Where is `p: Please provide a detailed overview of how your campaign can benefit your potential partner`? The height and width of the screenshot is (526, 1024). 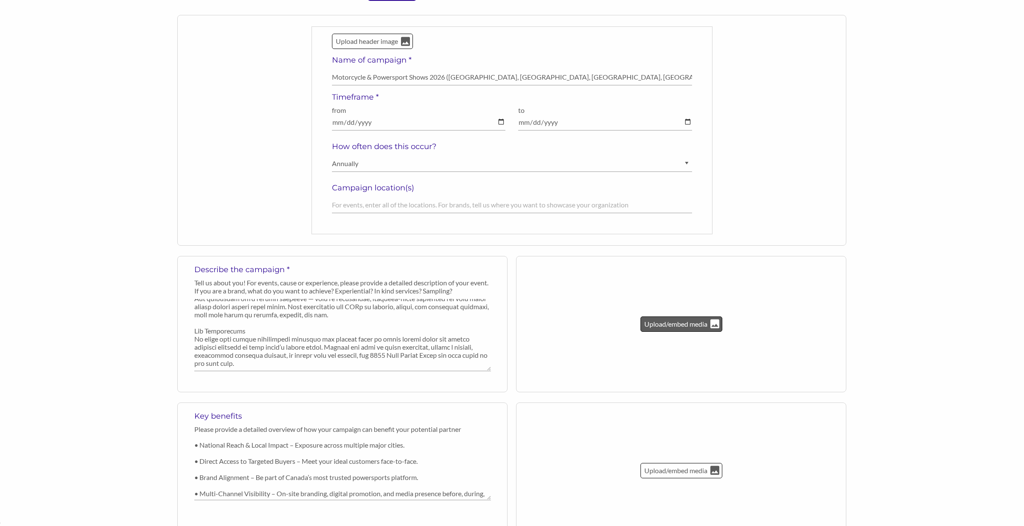 p: Please provide a detailed overview of how your campaign can benefit your potential partner is located at coordinates (342, 429).